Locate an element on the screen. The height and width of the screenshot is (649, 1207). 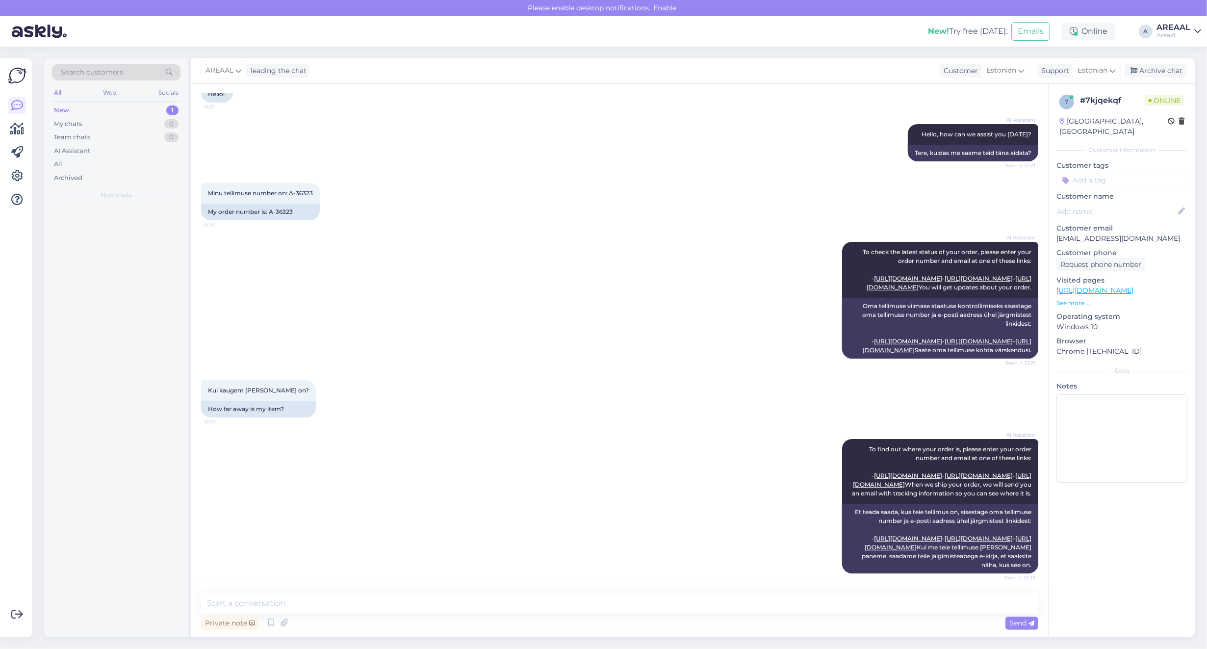
div: Customer is located at coordinates (959, 71).